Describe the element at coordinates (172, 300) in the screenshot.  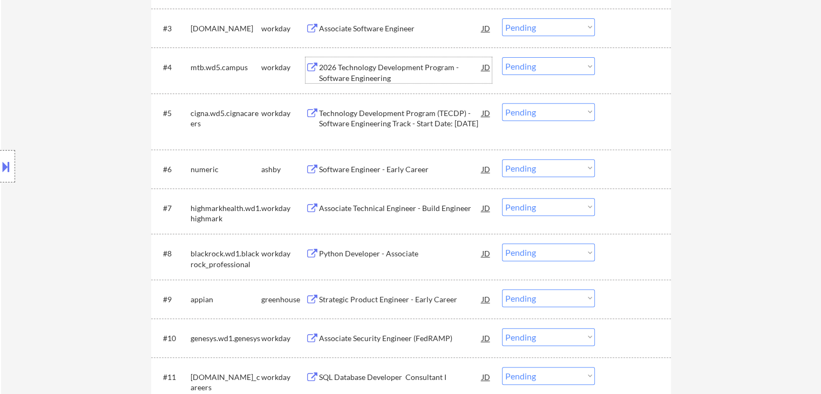
I see `div: #9` at that location.